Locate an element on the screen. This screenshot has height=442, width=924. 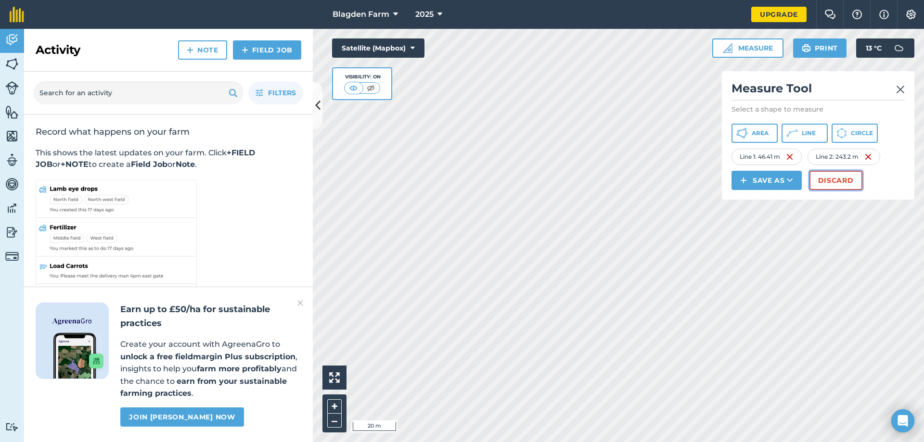
img: Ruler icon is located at coordinates (728, 48).